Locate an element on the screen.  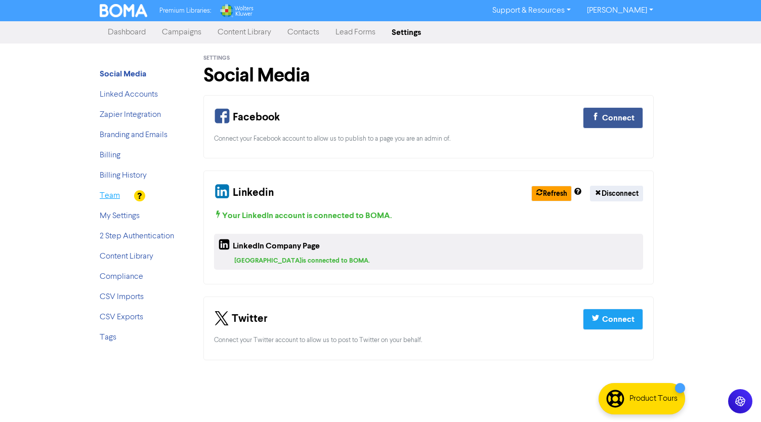
a: CSV Exports is located at coordinates (121, 317).